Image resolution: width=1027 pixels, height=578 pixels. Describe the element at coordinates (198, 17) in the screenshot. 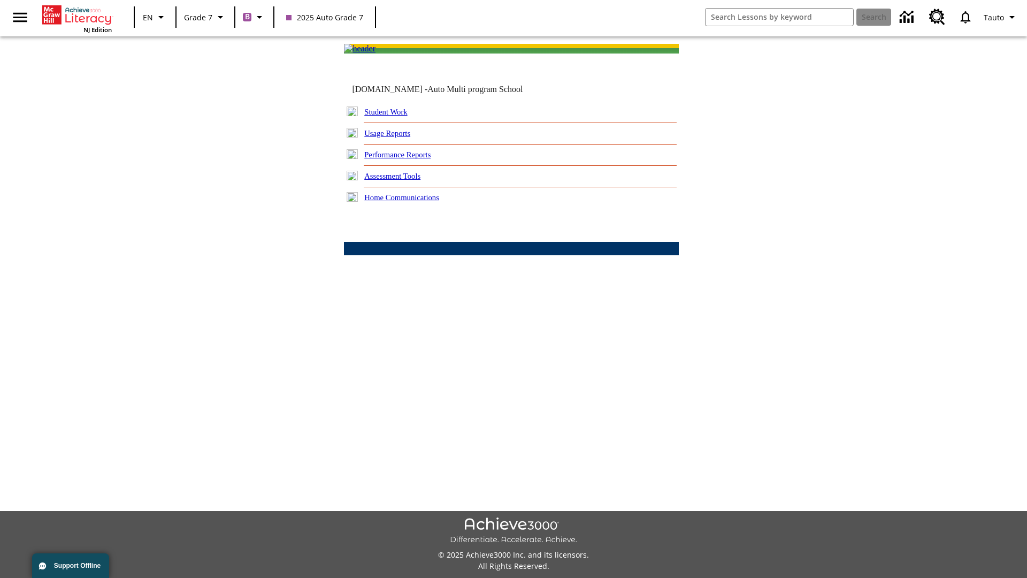

I see `span: Grade 7` at that location.